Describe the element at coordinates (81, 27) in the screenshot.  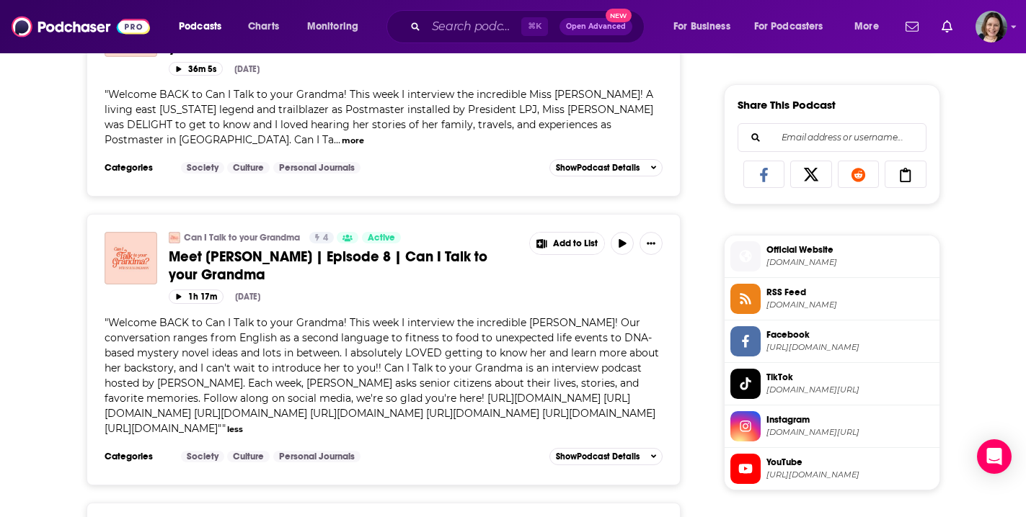
I see `a: Podchaser - Follow, Share and Rate Podcasts` at that location.